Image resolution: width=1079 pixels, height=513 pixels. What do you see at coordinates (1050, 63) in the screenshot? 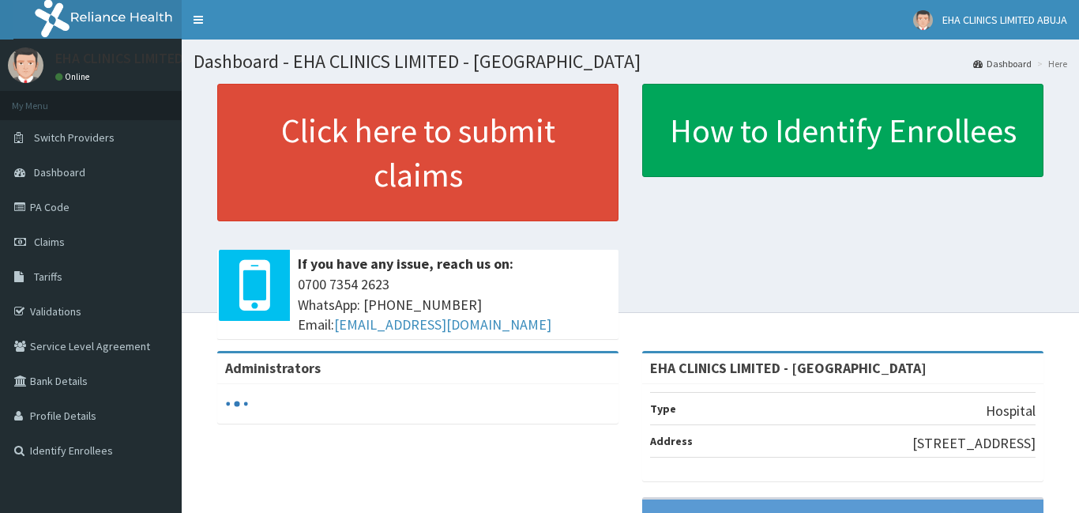
I see `li: Here` at bounding box center [1050, 63].